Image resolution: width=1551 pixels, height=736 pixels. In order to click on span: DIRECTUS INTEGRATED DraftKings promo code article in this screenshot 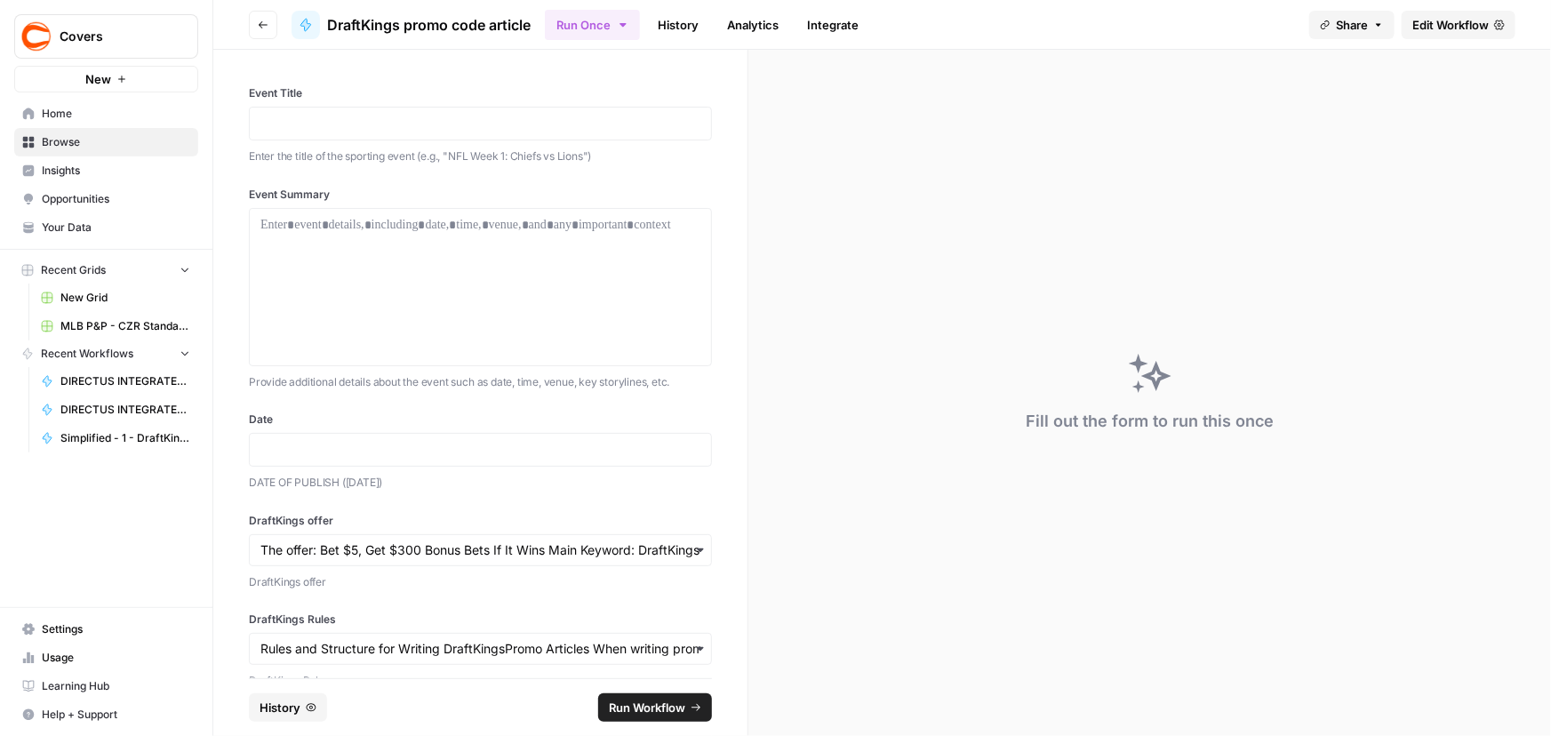, I will do `click(125, 381)`.